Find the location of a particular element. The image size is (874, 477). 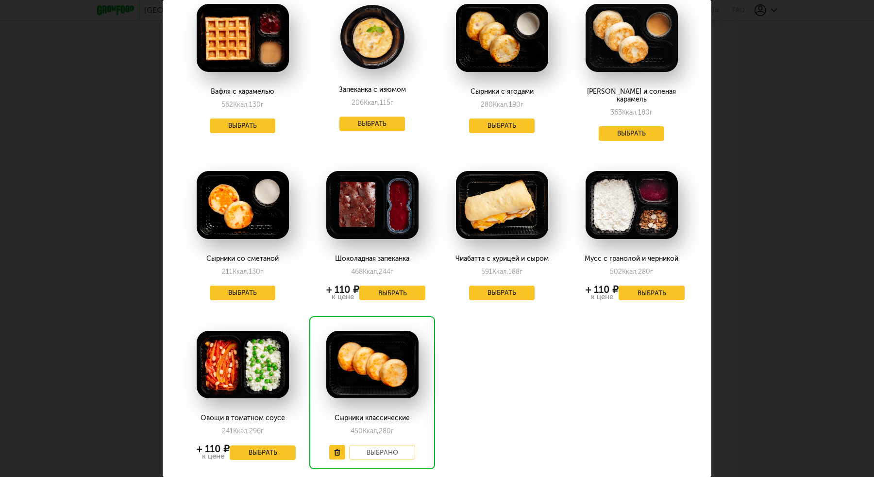

div: 562 130 is located at coordinates (242, 104).